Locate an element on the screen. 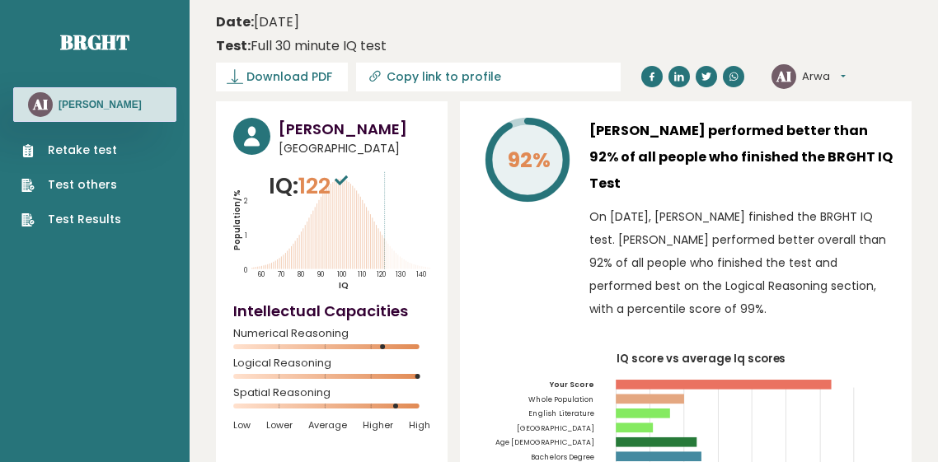 The height and width of the screenshot is (462, 938). tspan: 110 is located at coordinates (362, 275).